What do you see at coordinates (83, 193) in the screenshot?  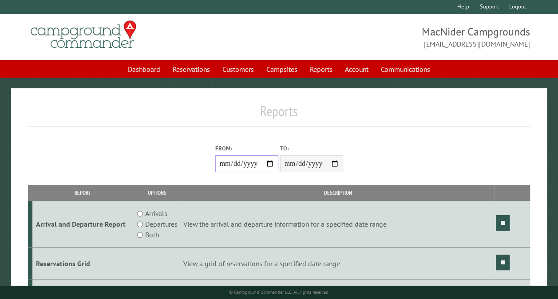 I see `th: Report` at bounding box center [83, 193].